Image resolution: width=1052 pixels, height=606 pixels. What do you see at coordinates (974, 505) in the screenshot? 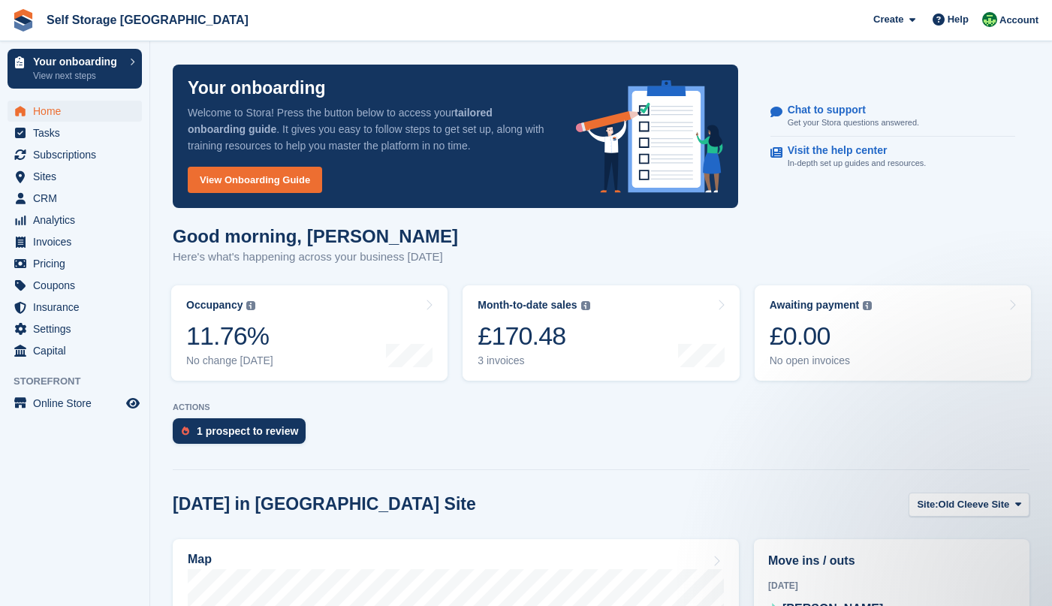
I see `span: Old Cleeve Site` at bounding box center [974, 505].